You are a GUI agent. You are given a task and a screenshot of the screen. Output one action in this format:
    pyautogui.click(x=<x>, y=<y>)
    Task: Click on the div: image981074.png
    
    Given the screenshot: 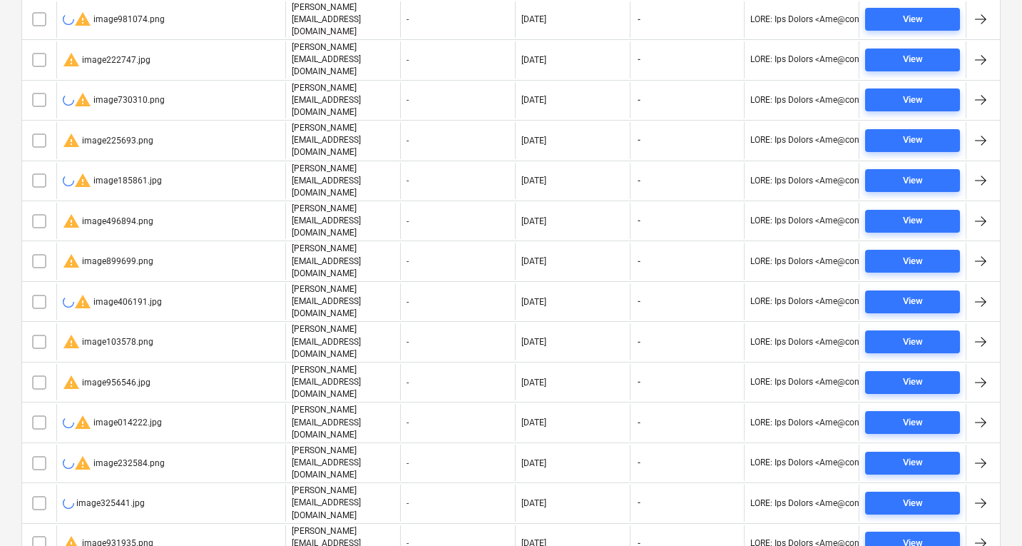 What is the action you would take?
    pyautogui.click(x=113, y=19)
    